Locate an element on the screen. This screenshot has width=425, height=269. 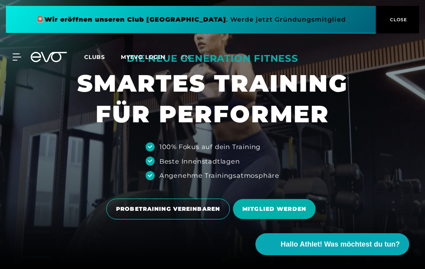
span: PROBETRAINING VEREINBAREN is located at coordinates (168, 209).